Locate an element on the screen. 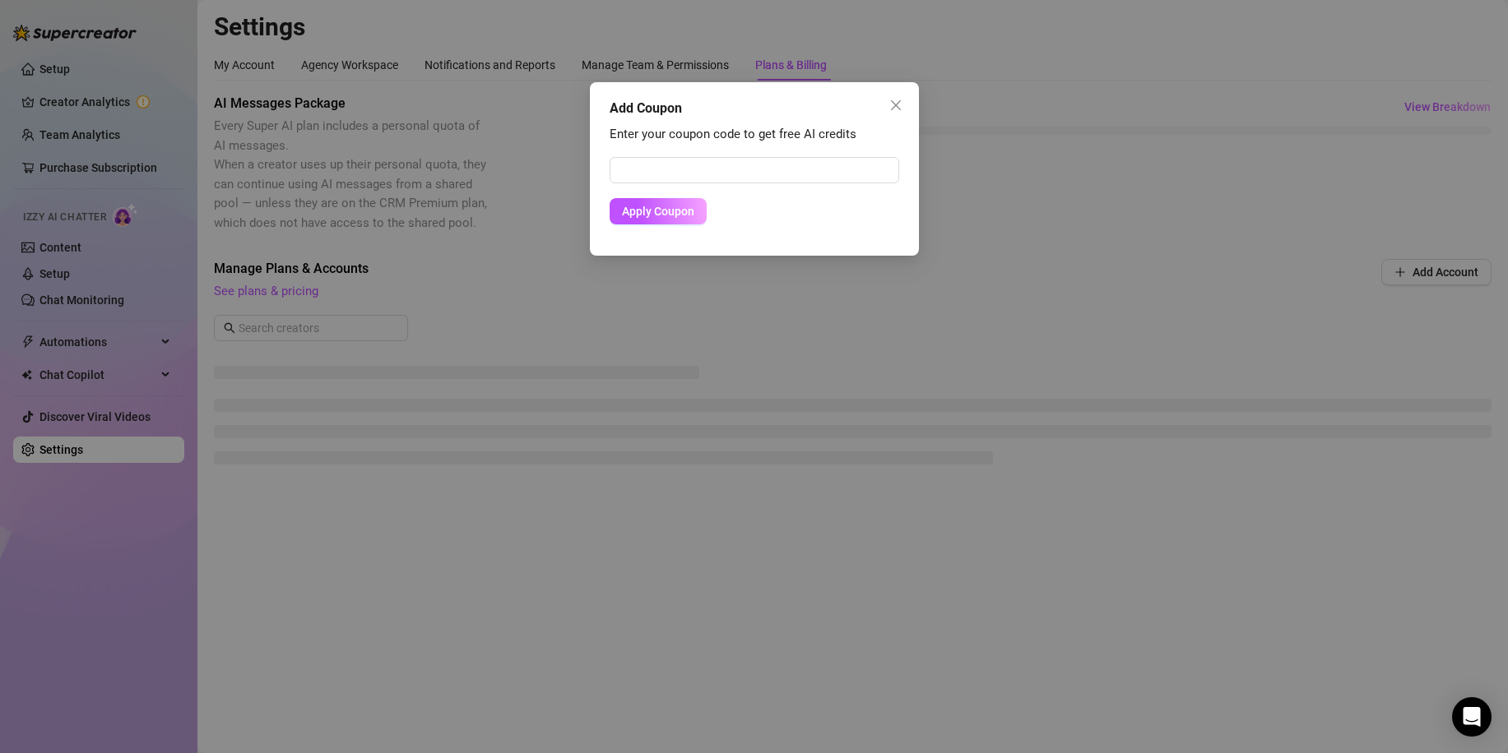  span: close is located at coordinates (896, 105).